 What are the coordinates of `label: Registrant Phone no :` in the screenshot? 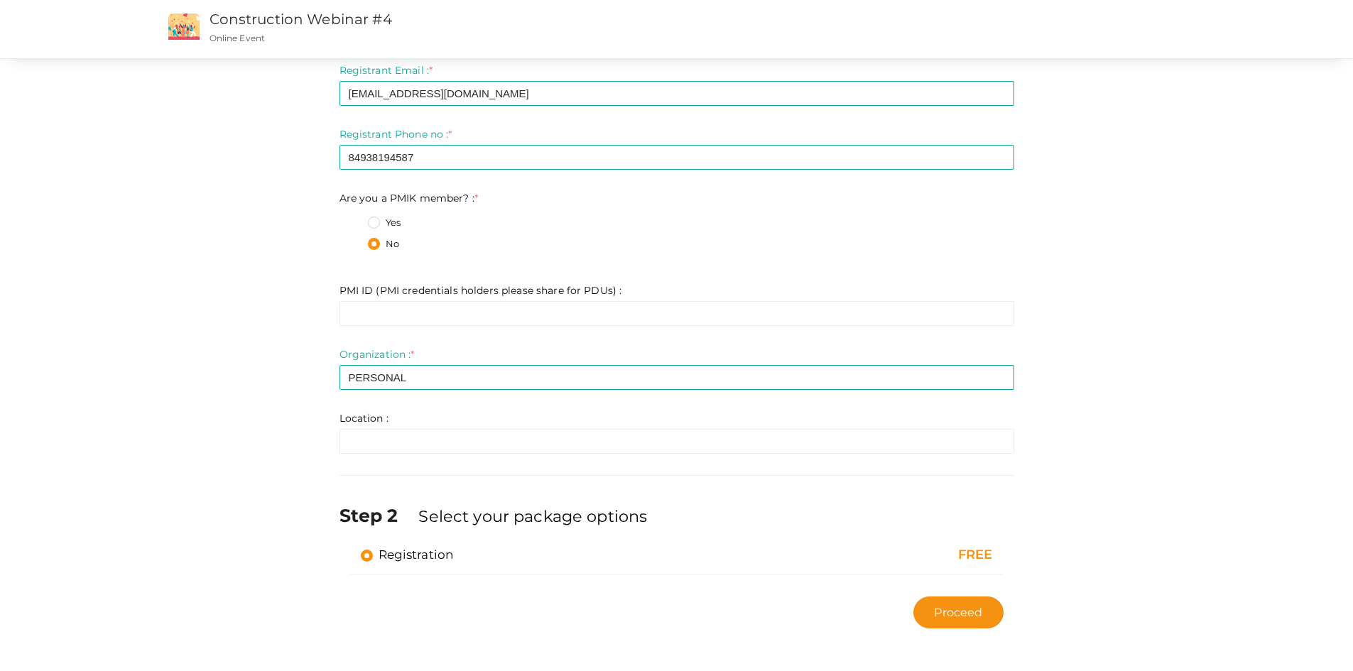 It's located at (396, 134).